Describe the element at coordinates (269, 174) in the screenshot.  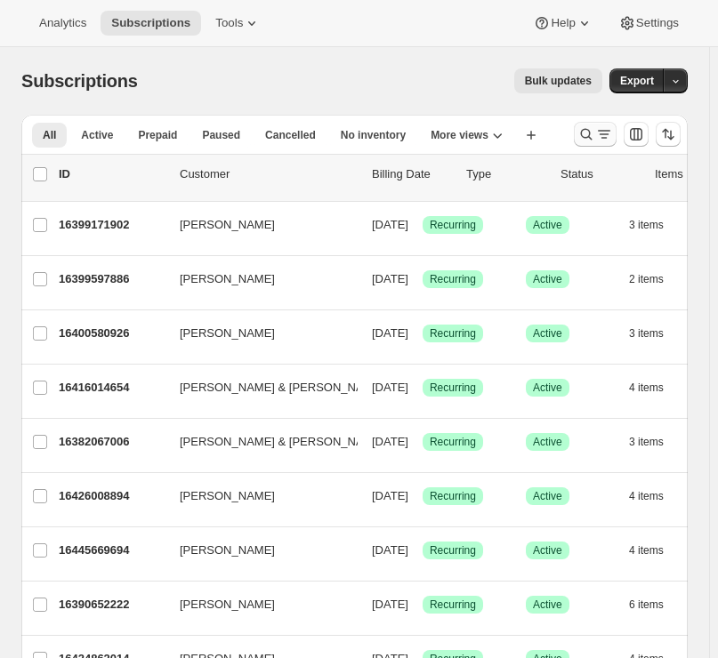
I see `p: Customer` at that location.